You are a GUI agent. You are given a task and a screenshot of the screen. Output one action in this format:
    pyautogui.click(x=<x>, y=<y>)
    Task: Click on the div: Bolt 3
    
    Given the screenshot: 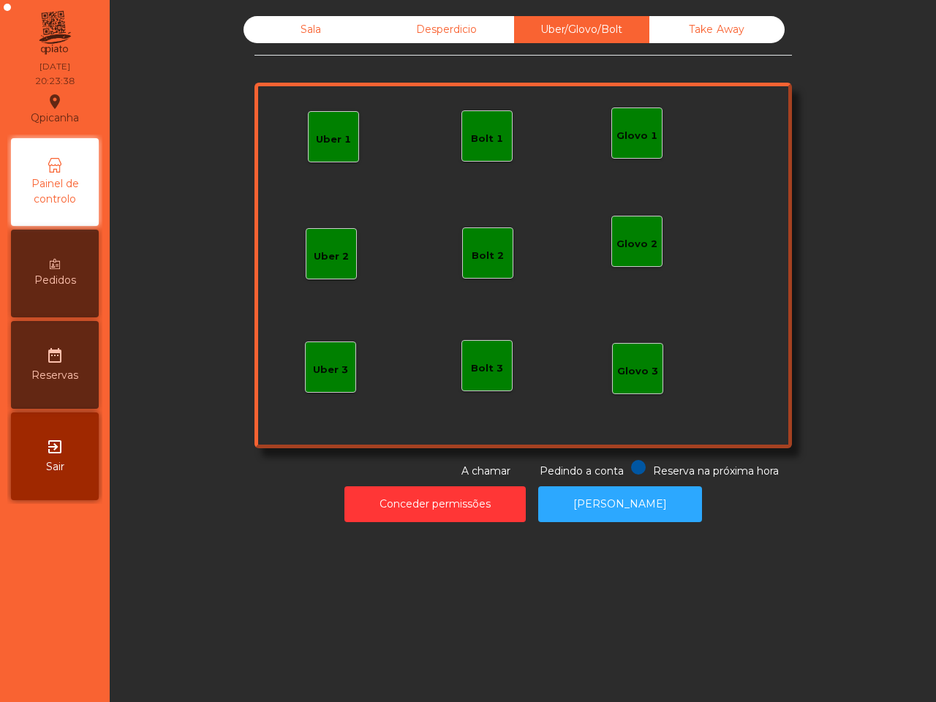 What is the action you would take?
    pyautogui.click(x=487, y=368)
    